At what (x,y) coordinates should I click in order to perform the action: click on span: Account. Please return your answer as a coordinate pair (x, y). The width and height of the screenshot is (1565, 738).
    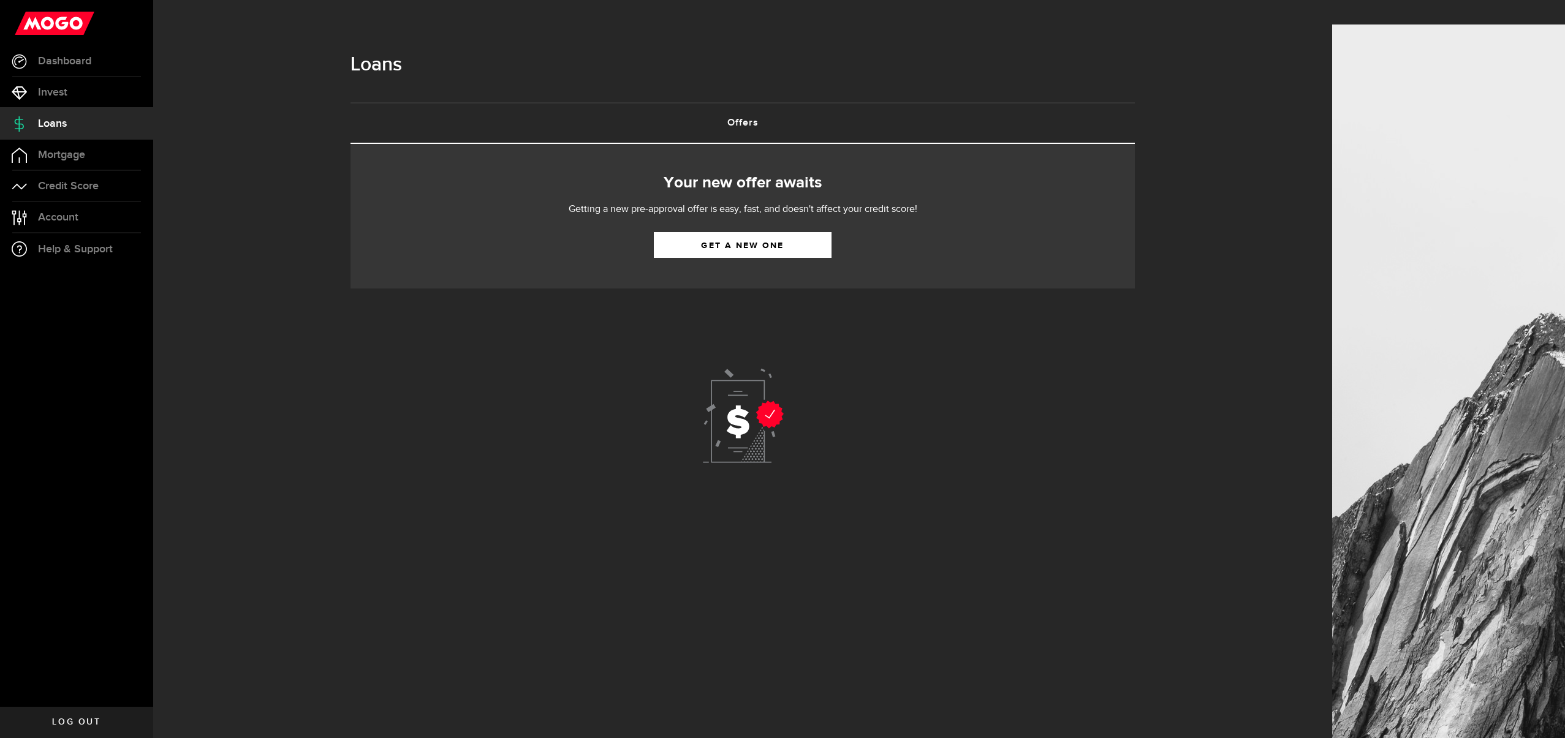
    Looking at the image, I should click on (58, 218).